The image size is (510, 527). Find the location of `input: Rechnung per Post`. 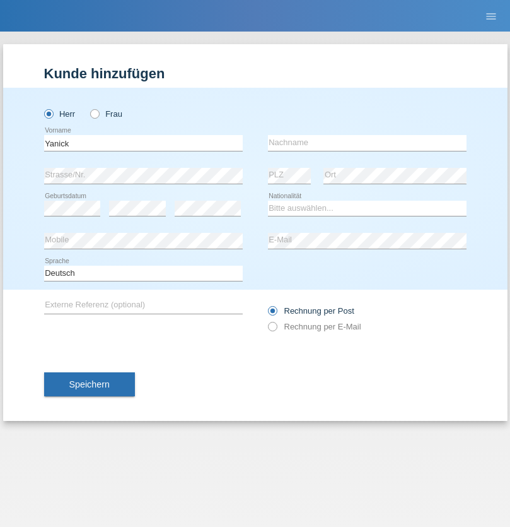

input: Rechnung per Post is located at coordinates (272, 313).